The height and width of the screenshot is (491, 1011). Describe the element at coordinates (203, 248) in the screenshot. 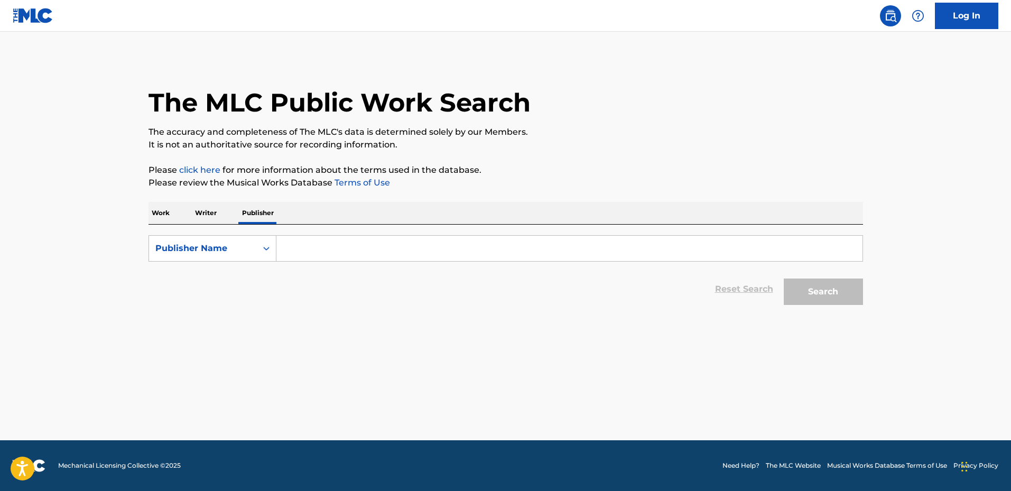

I see `div: Publisher Name` at that location.